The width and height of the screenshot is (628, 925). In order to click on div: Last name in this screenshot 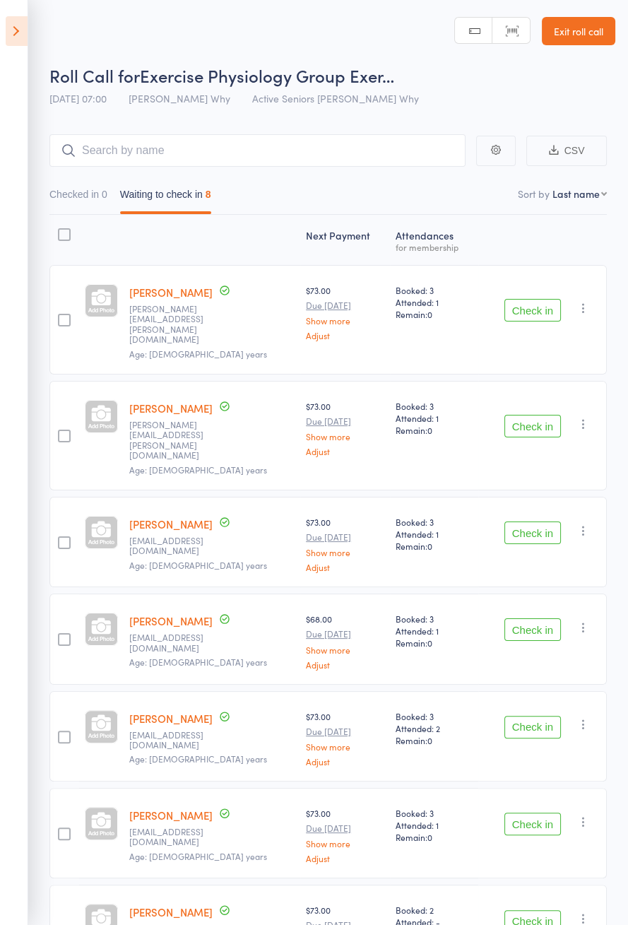, I will do `click(576, 194)`.